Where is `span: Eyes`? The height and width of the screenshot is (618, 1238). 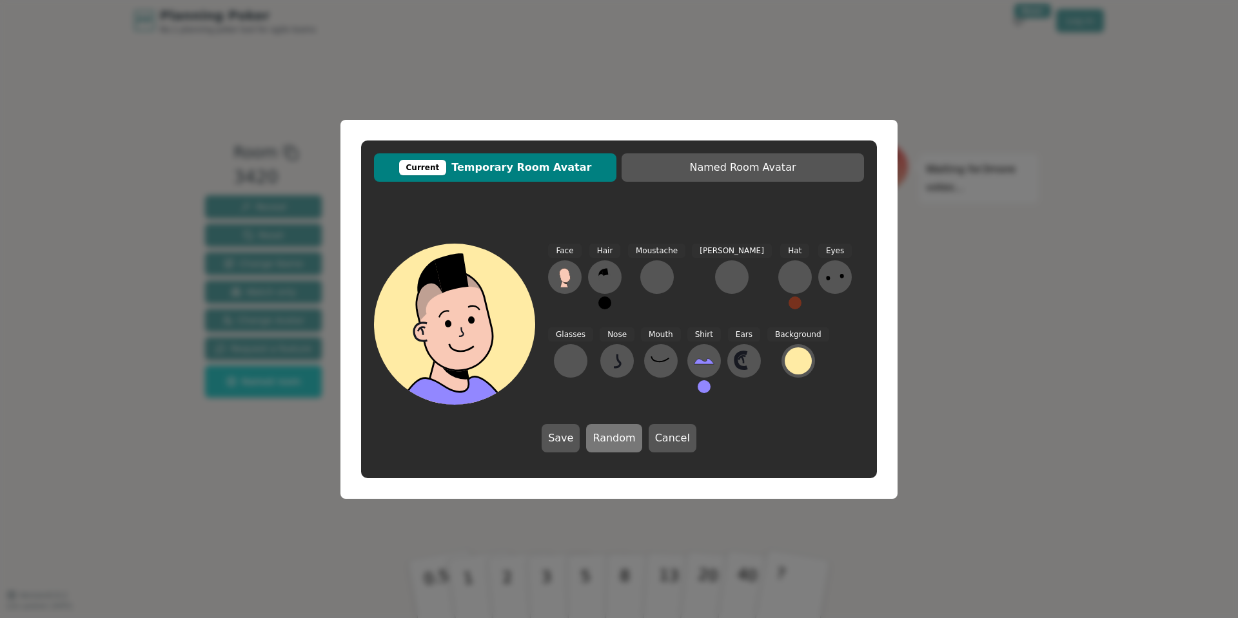 span: Eyes is located at coordinates (835, 251).